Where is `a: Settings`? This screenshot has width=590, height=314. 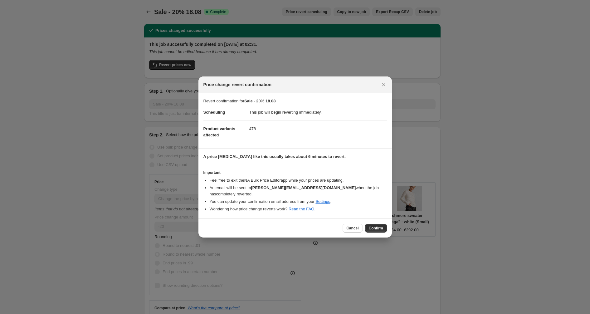 a: Settings is located at coordinates (322, 201).